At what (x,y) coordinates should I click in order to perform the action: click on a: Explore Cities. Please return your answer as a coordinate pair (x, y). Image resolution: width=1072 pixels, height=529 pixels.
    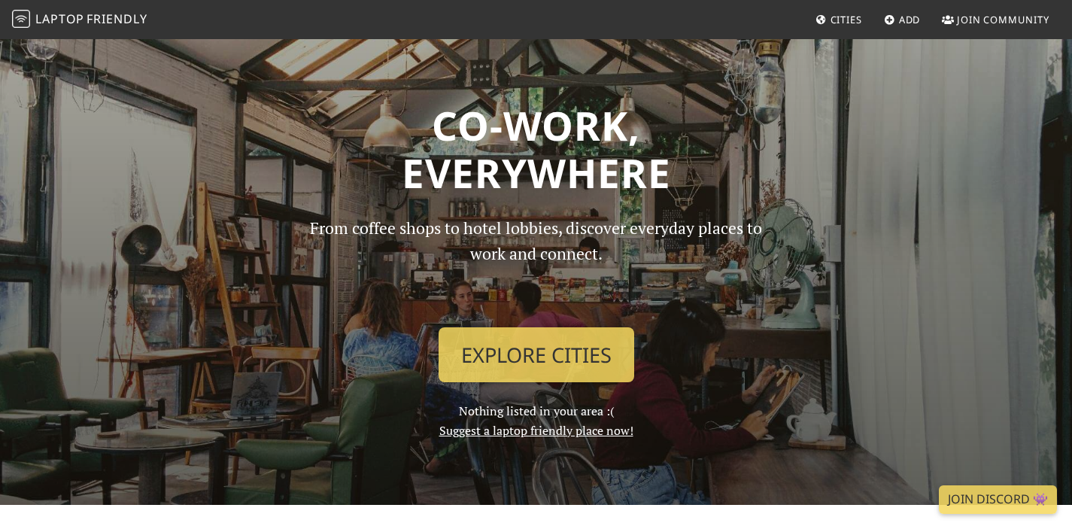
    Looking at the image, I should click on (536, 355).